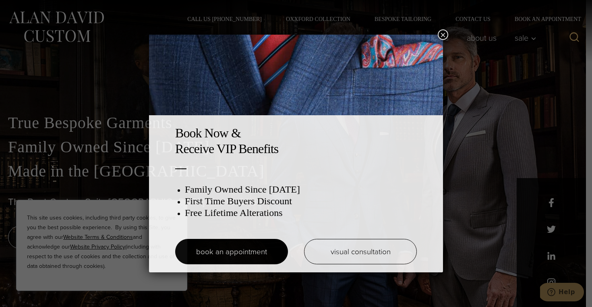 This screenshot has width=592, height=307. What do you see at coordinates (231, 251) in the screenshot?
I see `a: book an appointment` at bounding box center [231, 251].